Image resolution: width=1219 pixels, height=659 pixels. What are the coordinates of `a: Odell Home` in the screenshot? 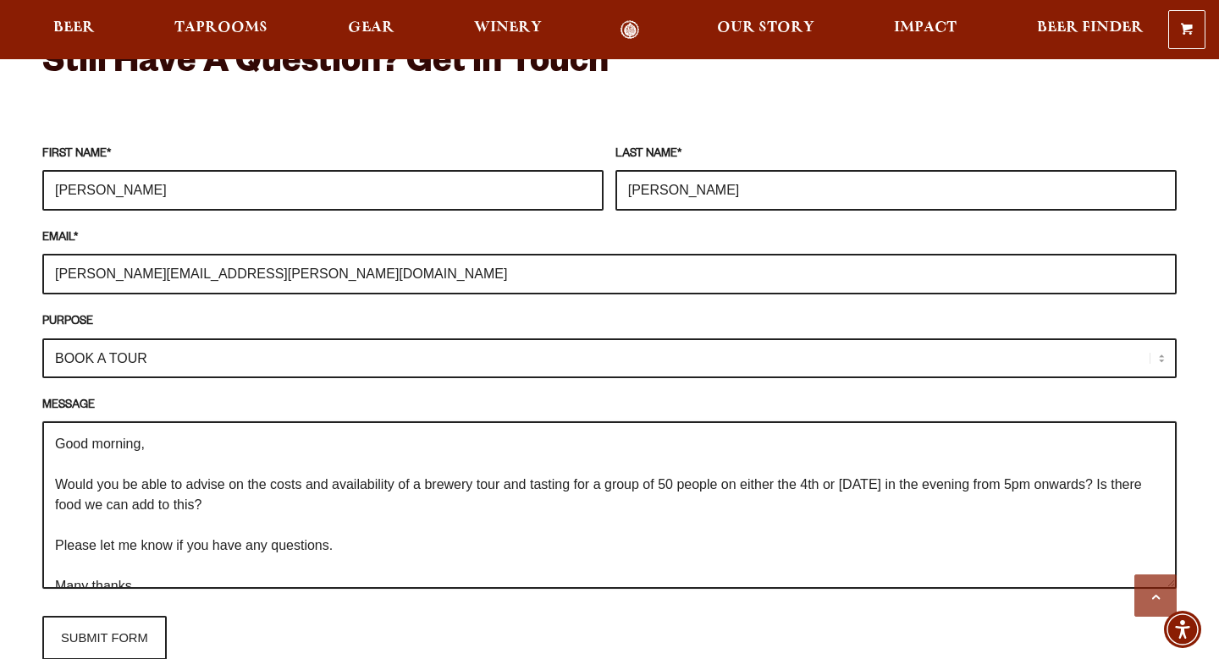 It's located at (630, 30).